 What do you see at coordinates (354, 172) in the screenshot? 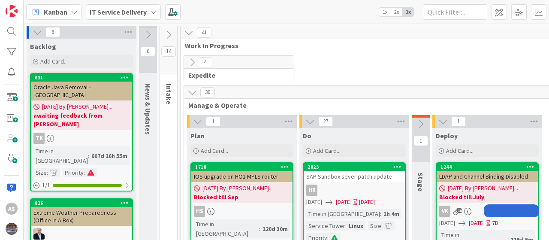
I see `div: 2023SAP Sandbox sever patch update` at bounding box center [354, 172].